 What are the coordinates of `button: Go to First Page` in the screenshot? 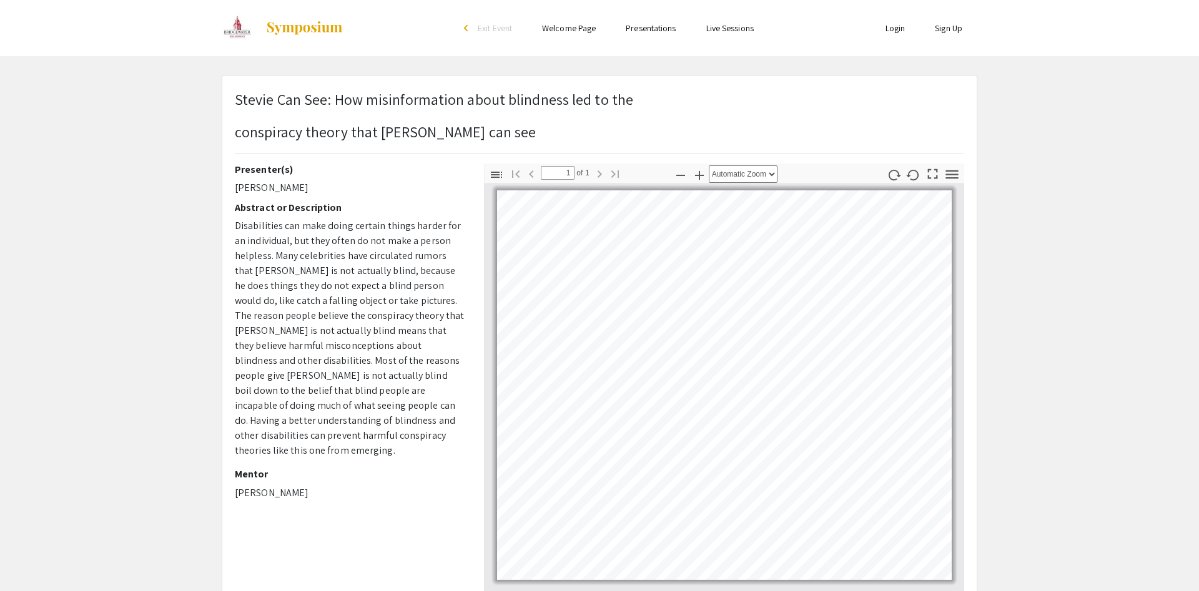 It's located at (516, 173).